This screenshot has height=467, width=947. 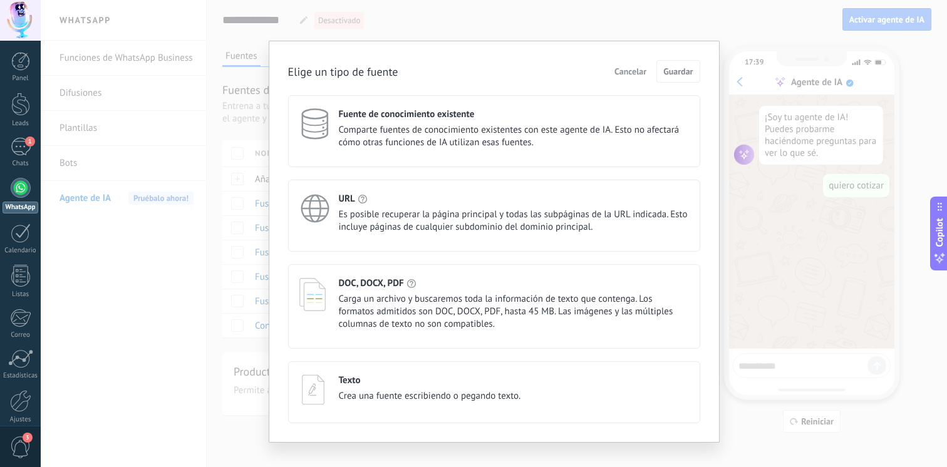 What do you see at coordinates (940, 233) in the screenshot?
I see `span: Copilot` at bounding box center [940, 233].